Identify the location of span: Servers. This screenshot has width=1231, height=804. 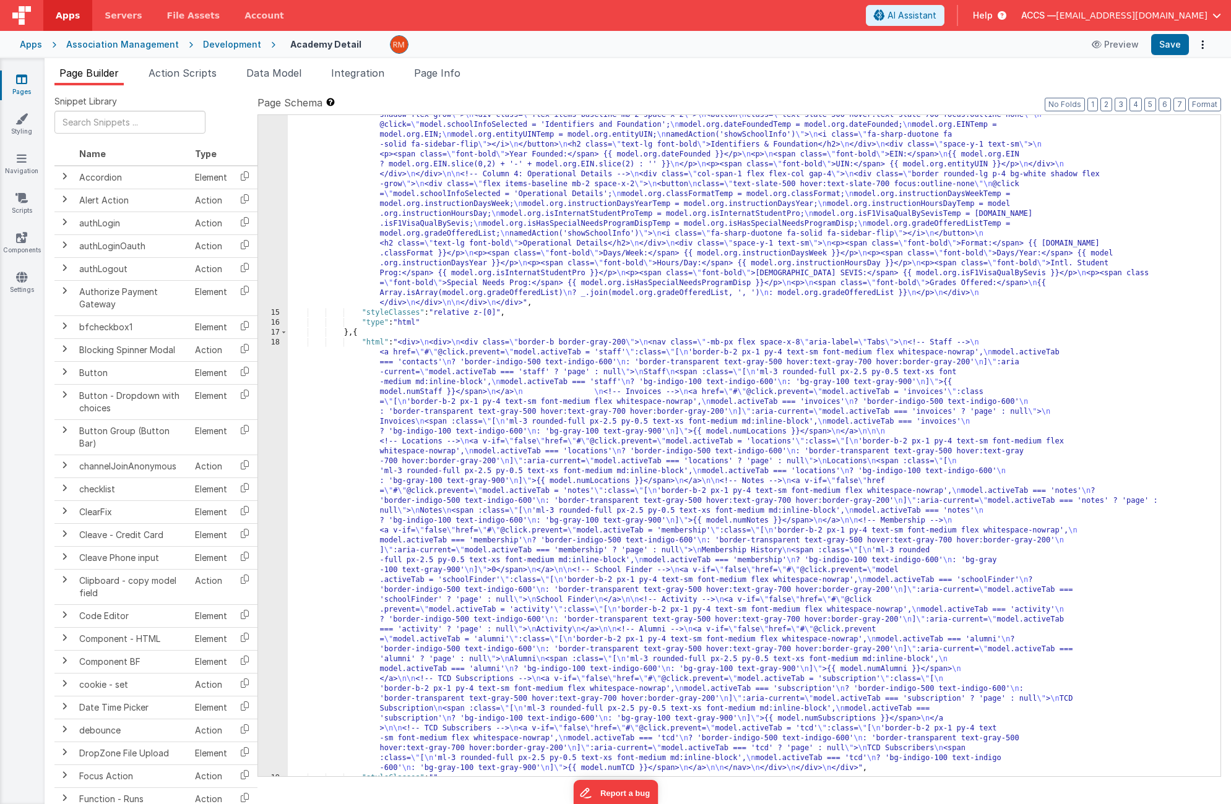
(123, 15).